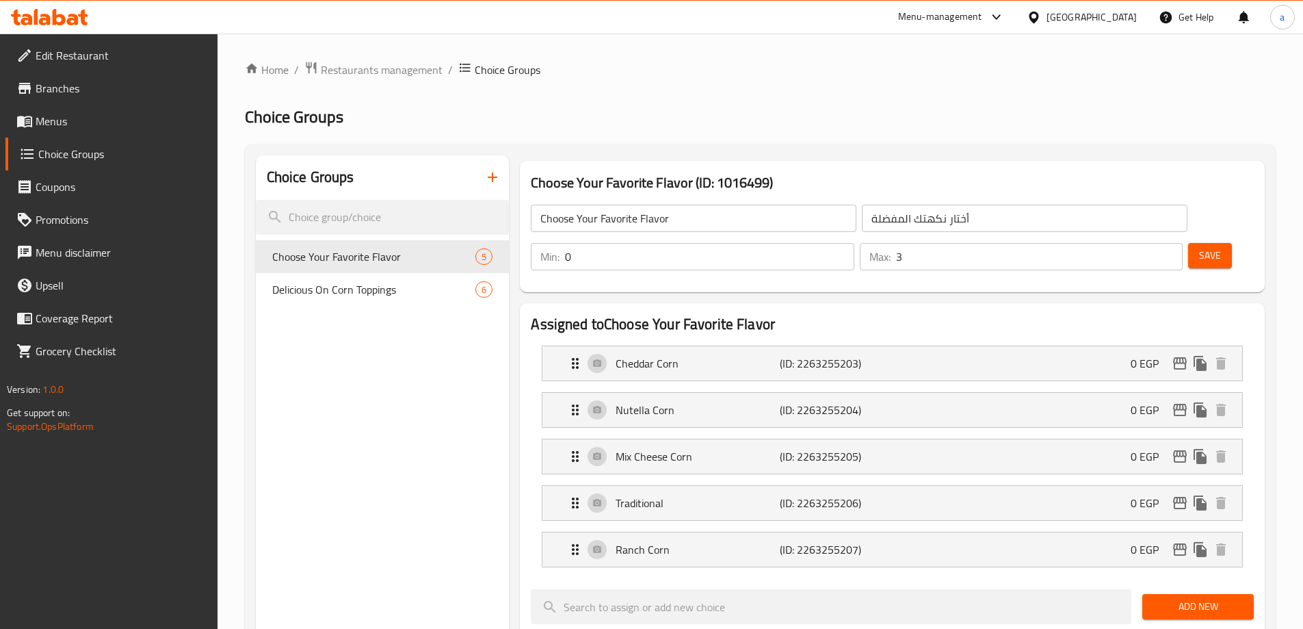 The image size is (1303, 629). Describe the element at coordinates (835, 410) in the screenshot. I see `p: (ID: 2263255204)` at that location.